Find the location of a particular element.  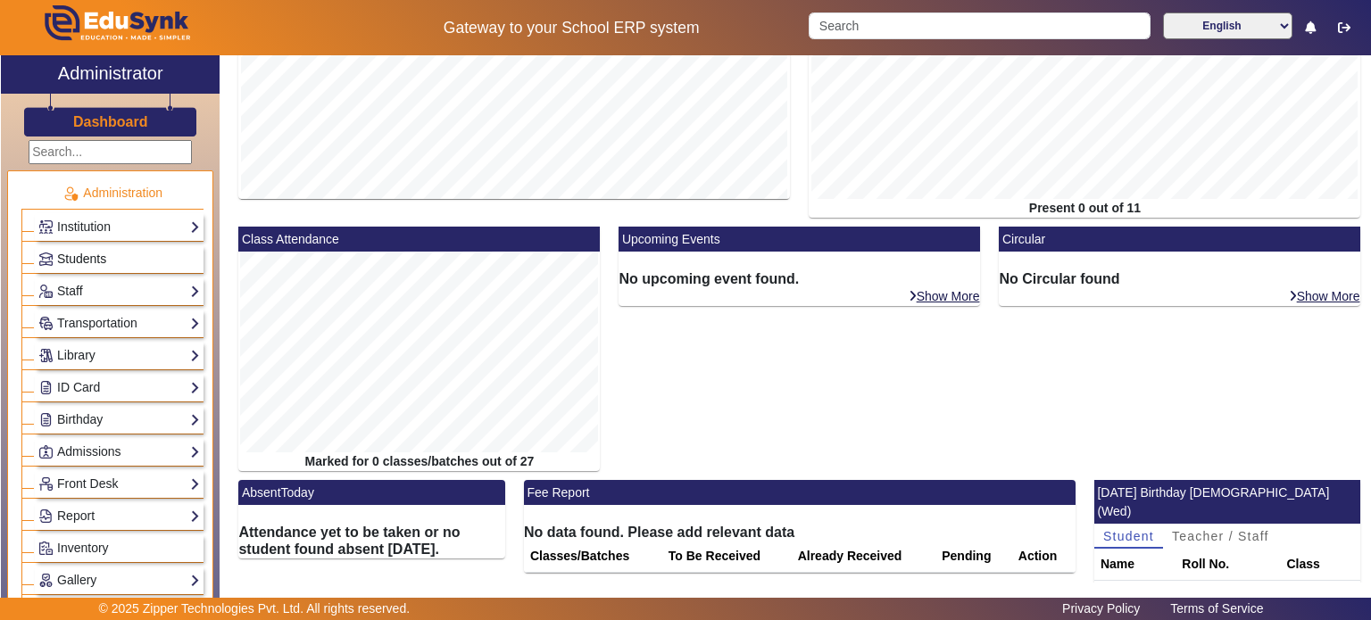

h6: No Circular found is located at coordinates (1179, 279).